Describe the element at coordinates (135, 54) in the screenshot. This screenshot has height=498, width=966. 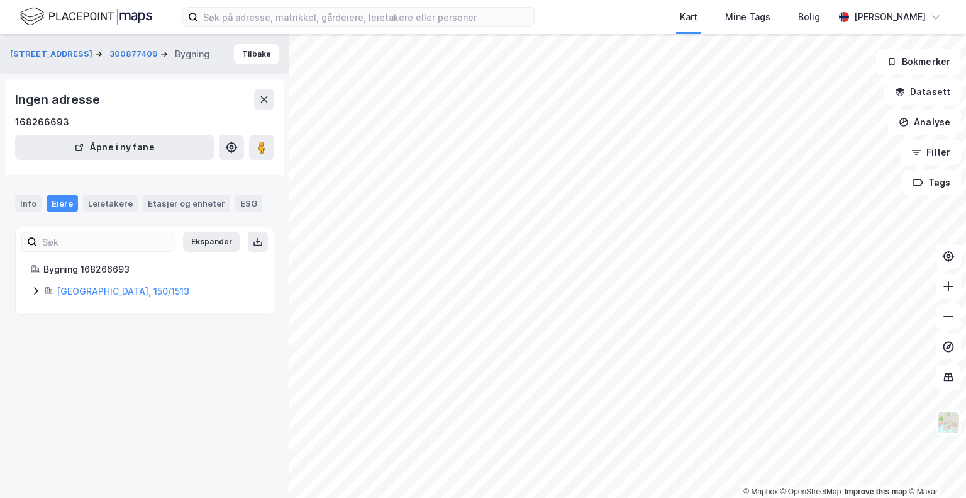
I see `button: 300877409` at that location.